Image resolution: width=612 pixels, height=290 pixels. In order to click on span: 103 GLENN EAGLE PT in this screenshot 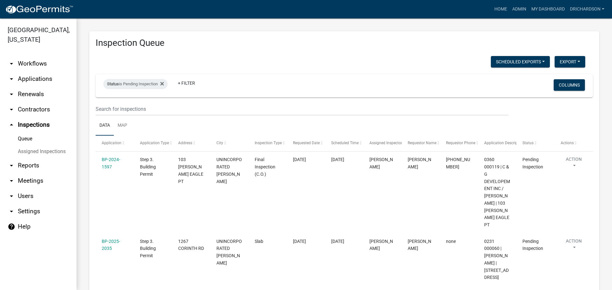, I will do `click(191, 171)`.